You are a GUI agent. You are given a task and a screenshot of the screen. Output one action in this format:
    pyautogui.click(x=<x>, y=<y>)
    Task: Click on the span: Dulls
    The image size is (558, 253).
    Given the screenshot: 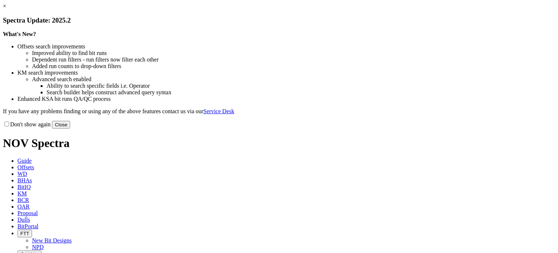 What is the action you would take?
    pyautogui.click(x=24, y=219)
    